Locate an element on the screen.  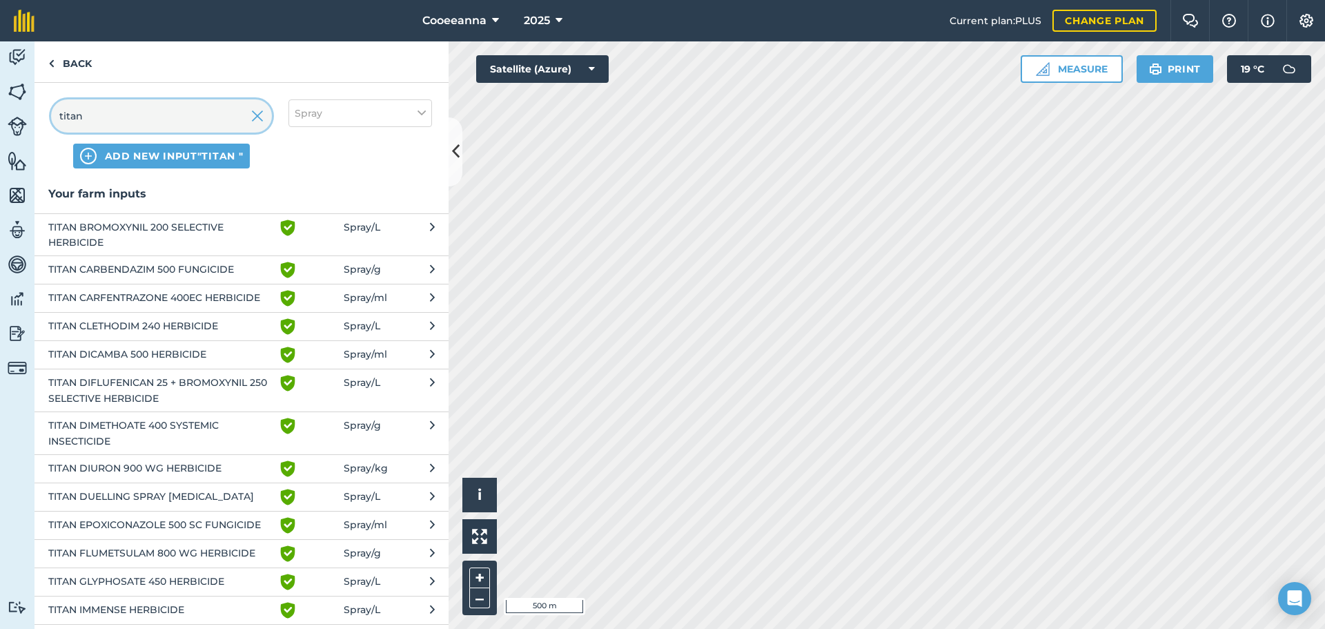
button: TITAN DICAMBA 500 HERBICIDE Spray/ml is located at coordinates (242, 354).